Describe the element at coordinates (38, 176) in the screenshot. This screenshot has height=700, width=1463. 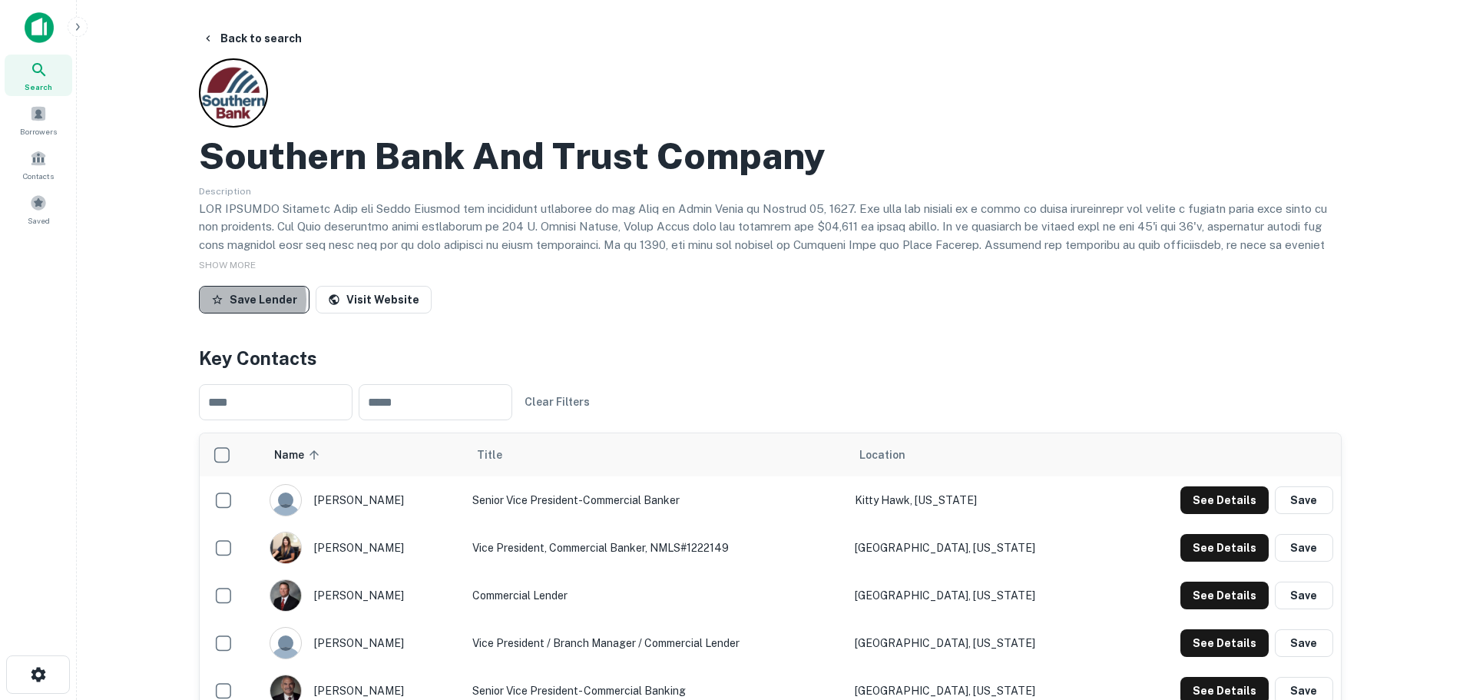
I see `span: Contacts` at that location.